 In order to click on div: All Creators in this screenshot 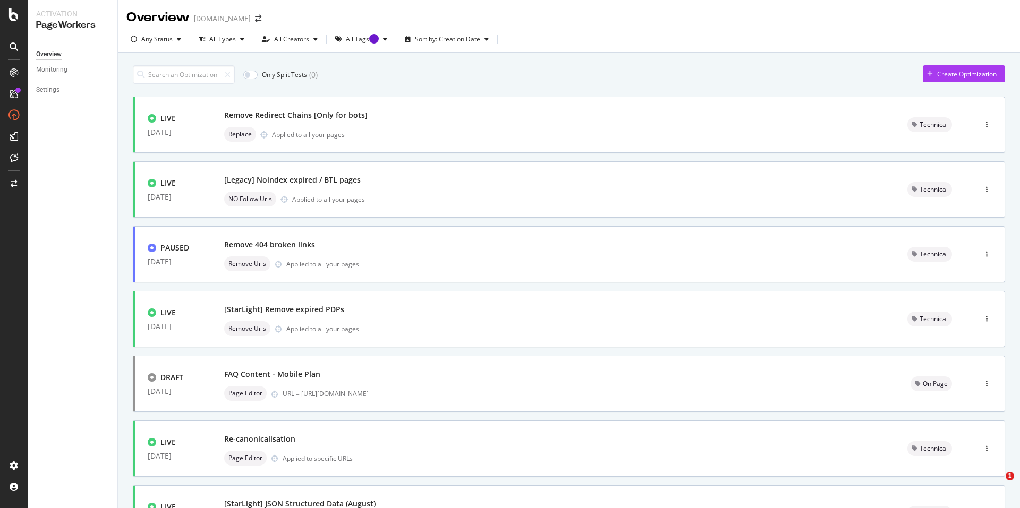, I will do `click(292, 39)`.